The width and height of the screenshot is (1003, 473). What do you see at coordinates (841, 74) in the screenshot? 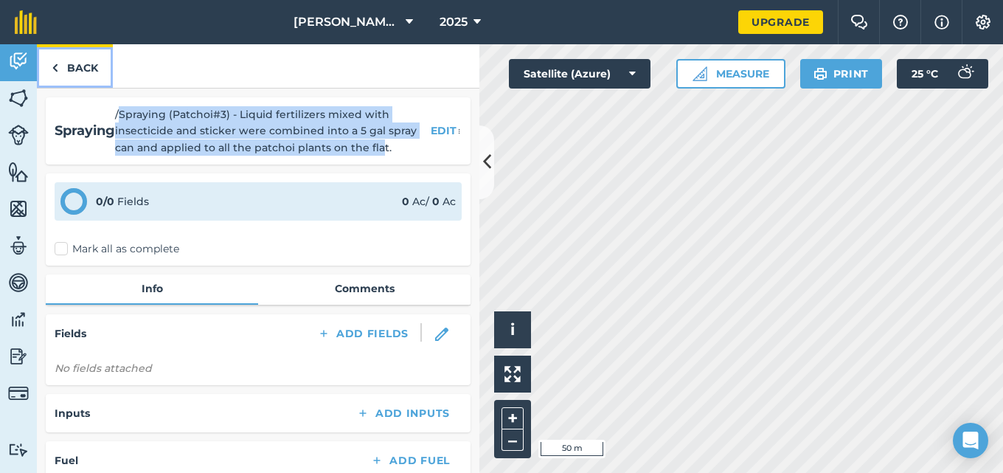
I see `button: Print` at bounding box center [841, 74].